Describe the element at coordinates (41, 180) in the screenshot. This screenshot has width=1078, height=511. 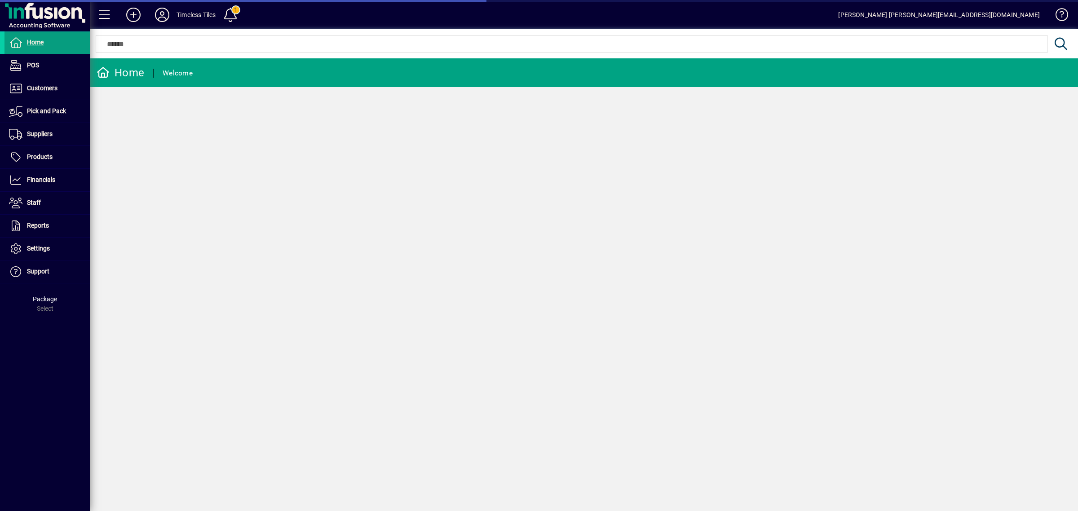
I see `span: Financials` at that location.